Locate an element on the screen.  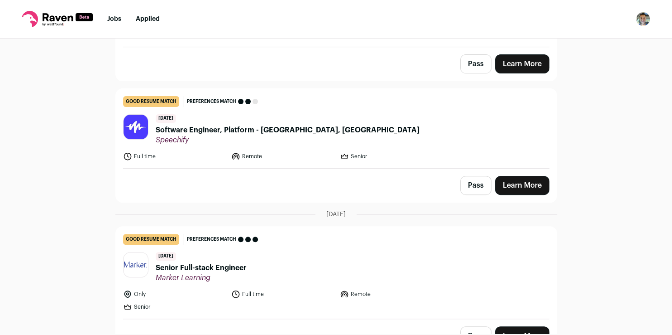
img: 19917917-medium_jpg is located at coordinates (643, 19).